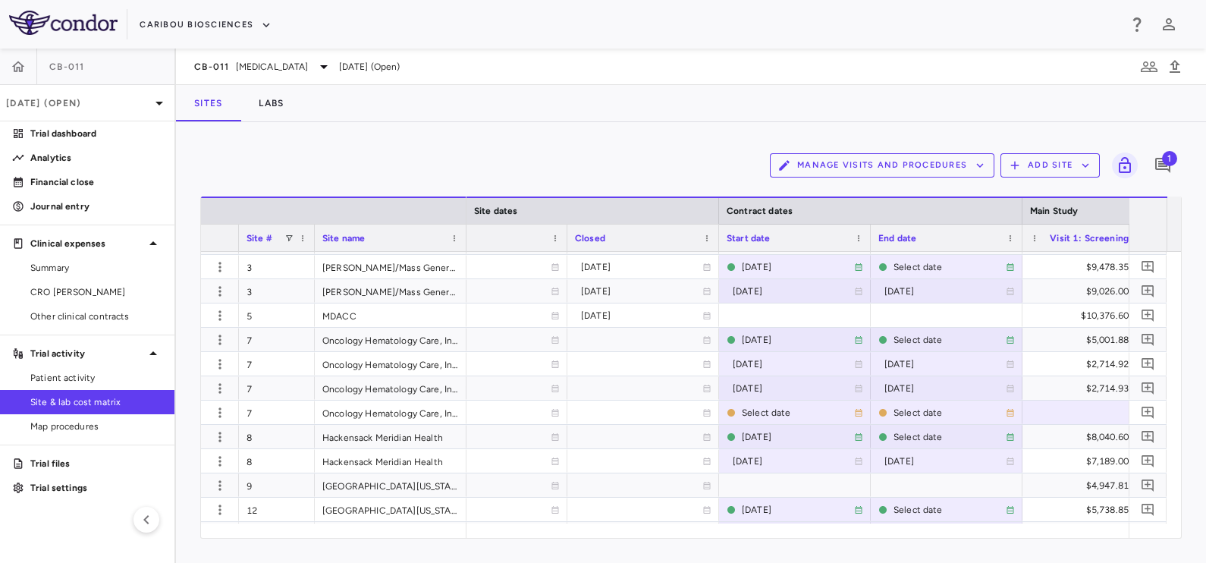  What do you see at coordinates (96, 134) in the screenshot?
I see `p: Trial dashboard` at bounding box center [96, 134].